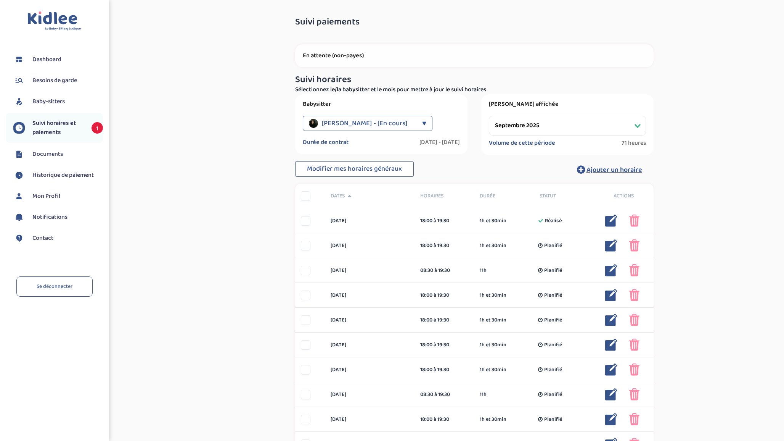 Image resolution: width=784 pixels, height=441 pixels. What do you see at coordinates (47, 59) in the screenshot?
I see `span: Dashboard` at bounding box center [47, 59].